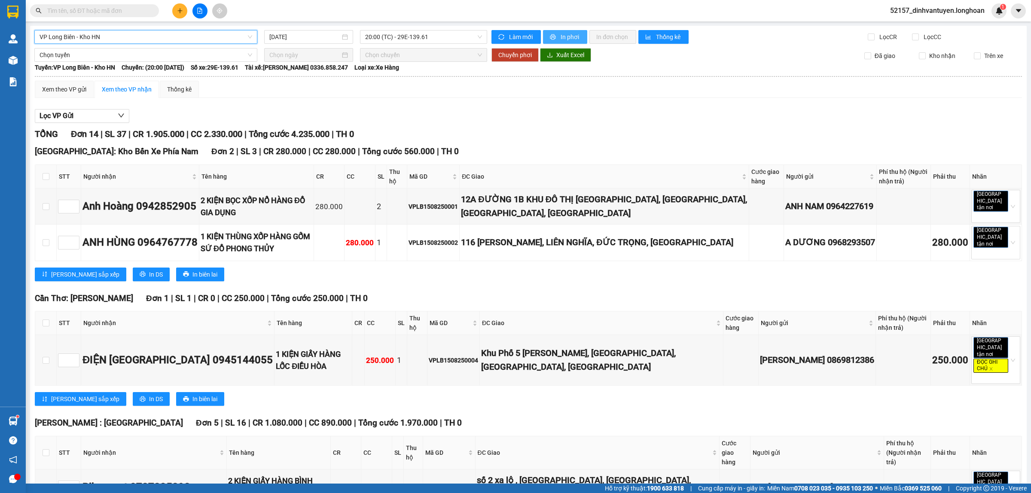 This screenshot has width=1031, height=493. What do you see at coordinates (69, 453) in the screenshot?
I see `th: STT` at bounding box center [69, 453].